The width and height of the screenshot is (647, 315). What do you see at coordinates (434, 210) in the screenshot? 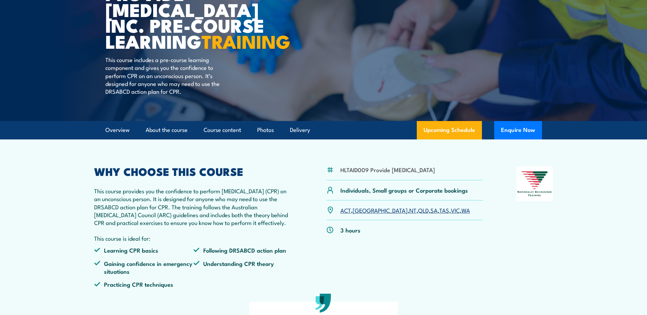
I see `a: SA` at bounding box center [434, 210].